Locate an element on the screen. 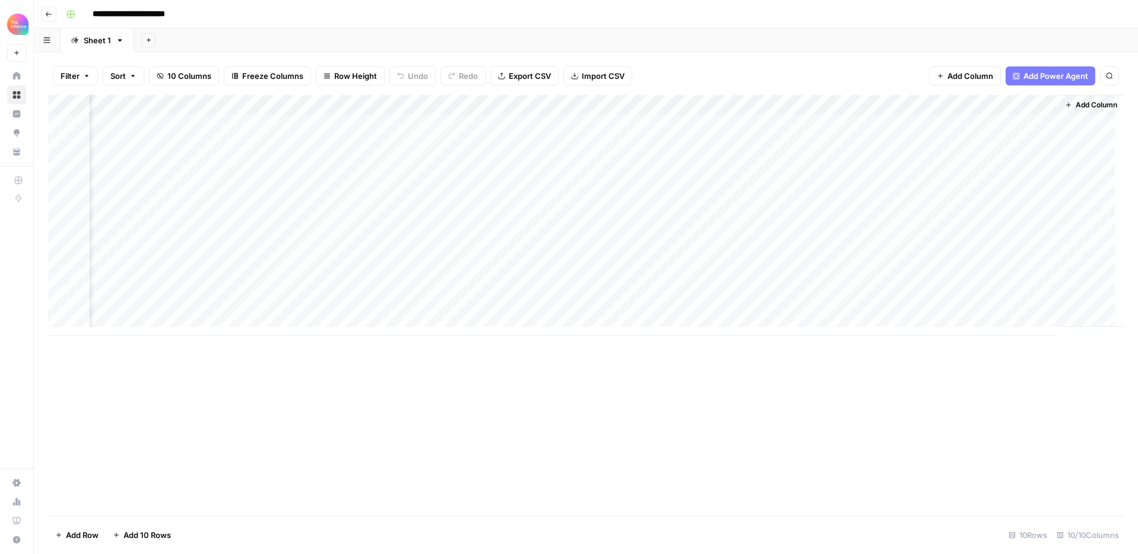 This screenshot has width=1138, height=554. a: Insights is located at coordinates (17, 114).